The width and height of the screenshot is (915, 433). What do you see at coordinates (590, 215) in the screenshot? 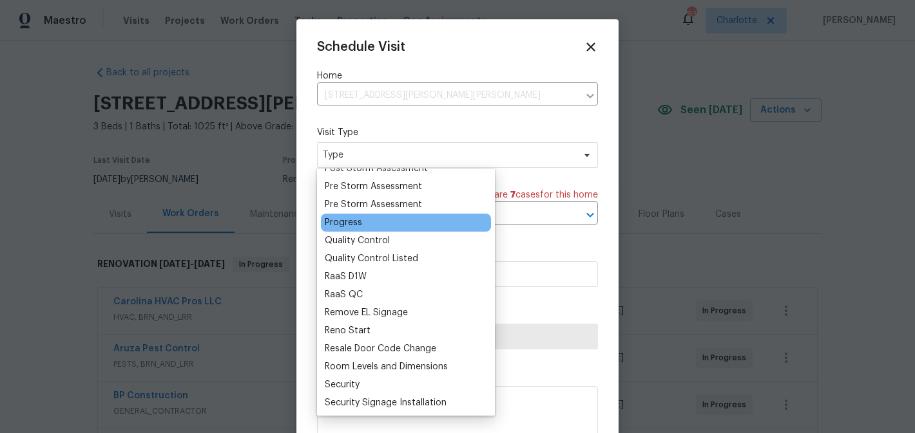
I see `button: Open` at bounding box center [590, 215].